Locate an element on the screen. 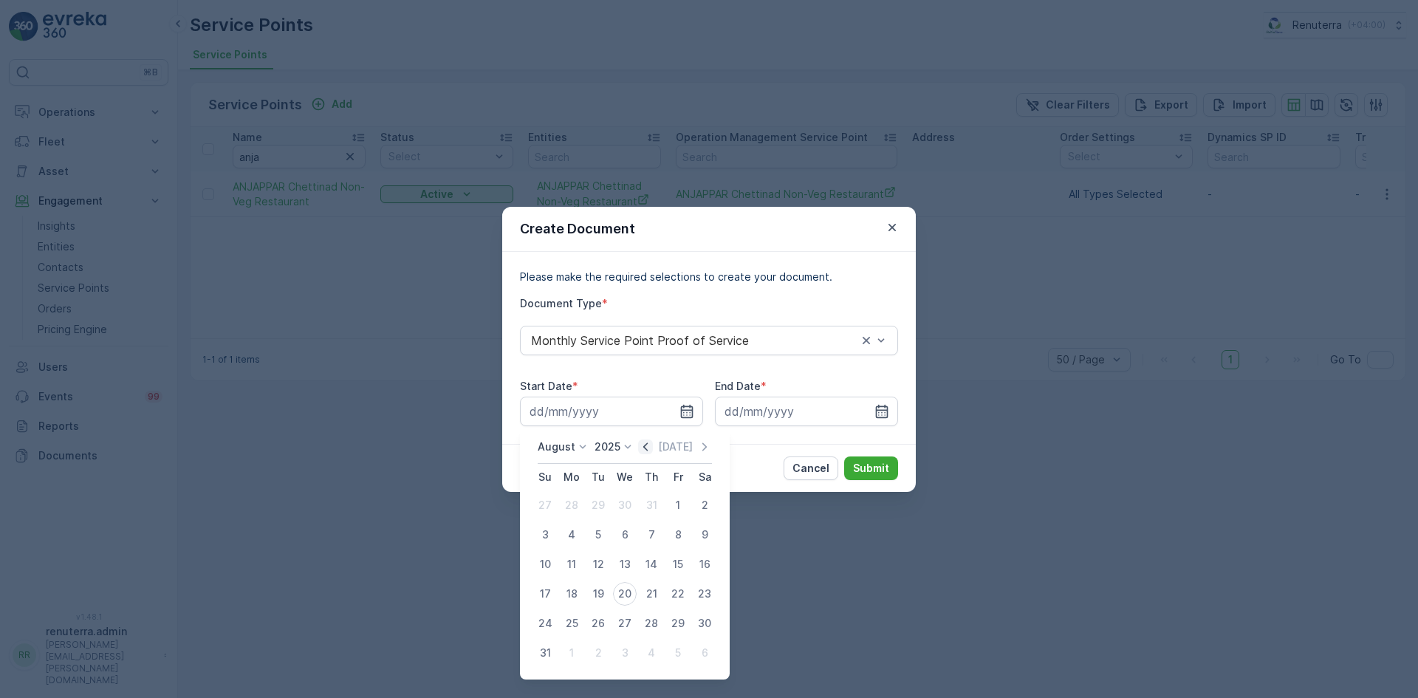 This screenshot has height=698, width=1418. div: 22 is located at coordinates (678, 594).